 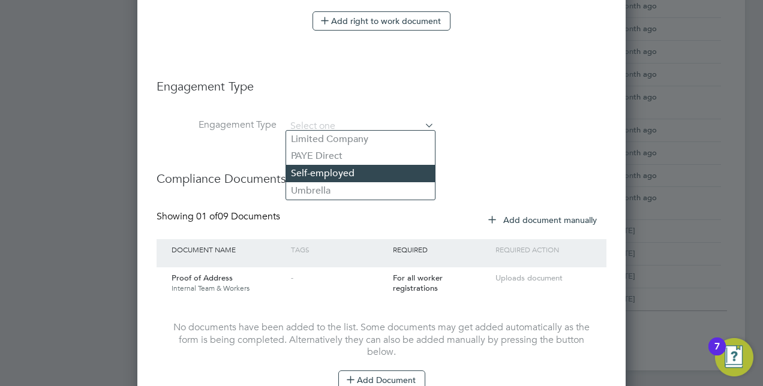 I want to click on input: Select one, so click(x=360, y=127).